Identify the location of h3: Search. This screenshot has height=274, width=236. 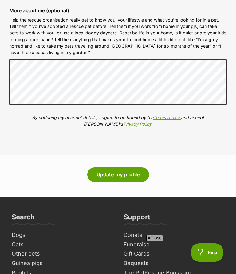
(23, 219).